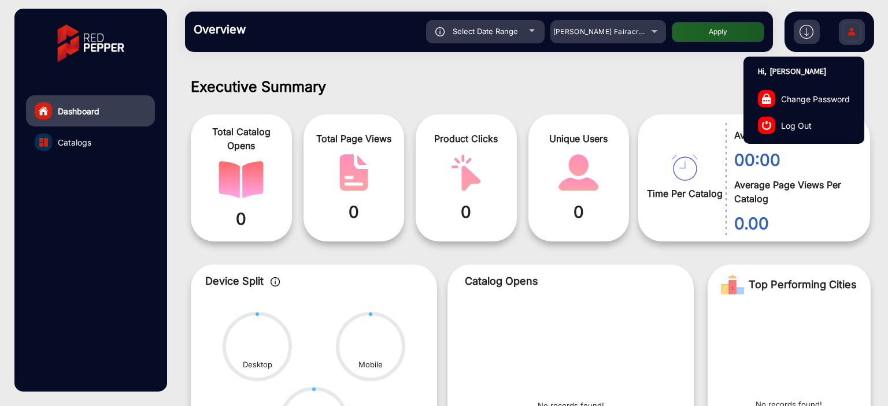 The image size is (888, 406). What do you see at coordinates (234, 281) in the screenshot?
I see `span: Device Split` at bounding box center [234, 281].